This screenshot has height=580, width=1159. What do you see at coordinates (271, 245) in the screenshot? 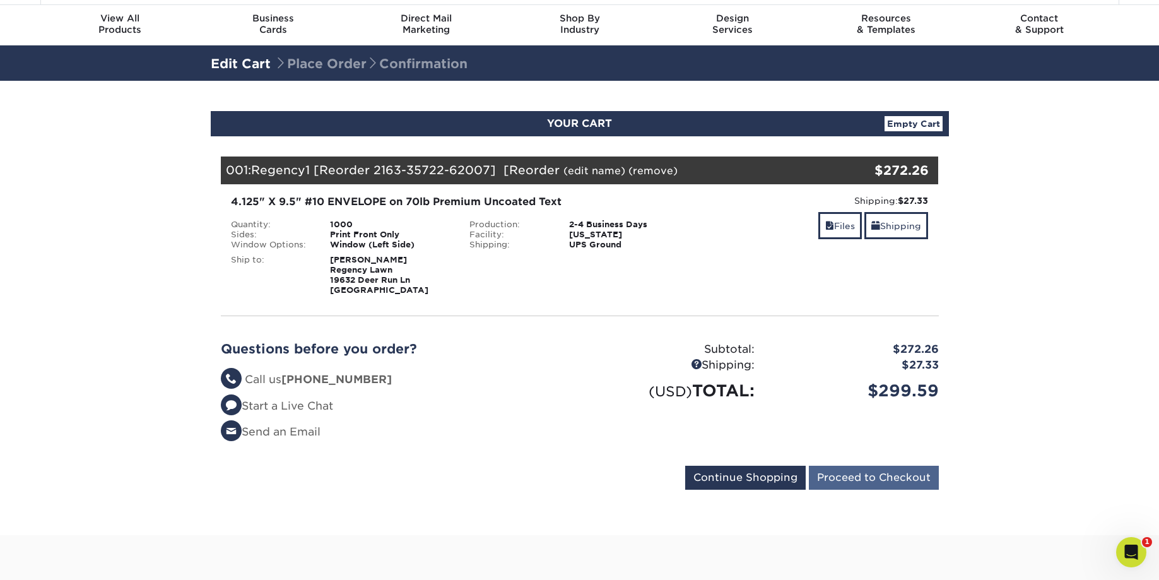
I see `div: Window Options:` at bounding box center [271, 245].